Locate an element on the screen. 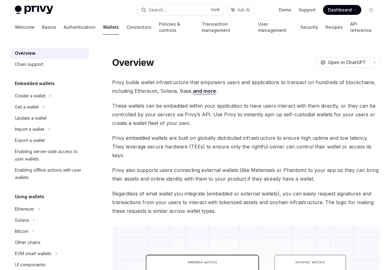  a: Other chains is located at coordinates (49, 242).